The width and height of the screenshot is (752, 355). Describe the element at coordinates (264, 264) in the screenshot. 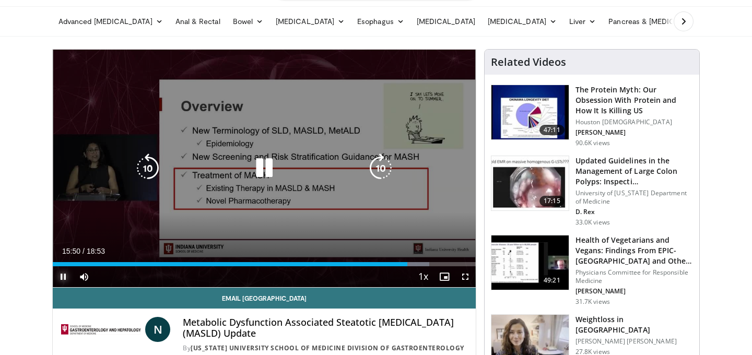

I see `div: Progress Bar` at that location.